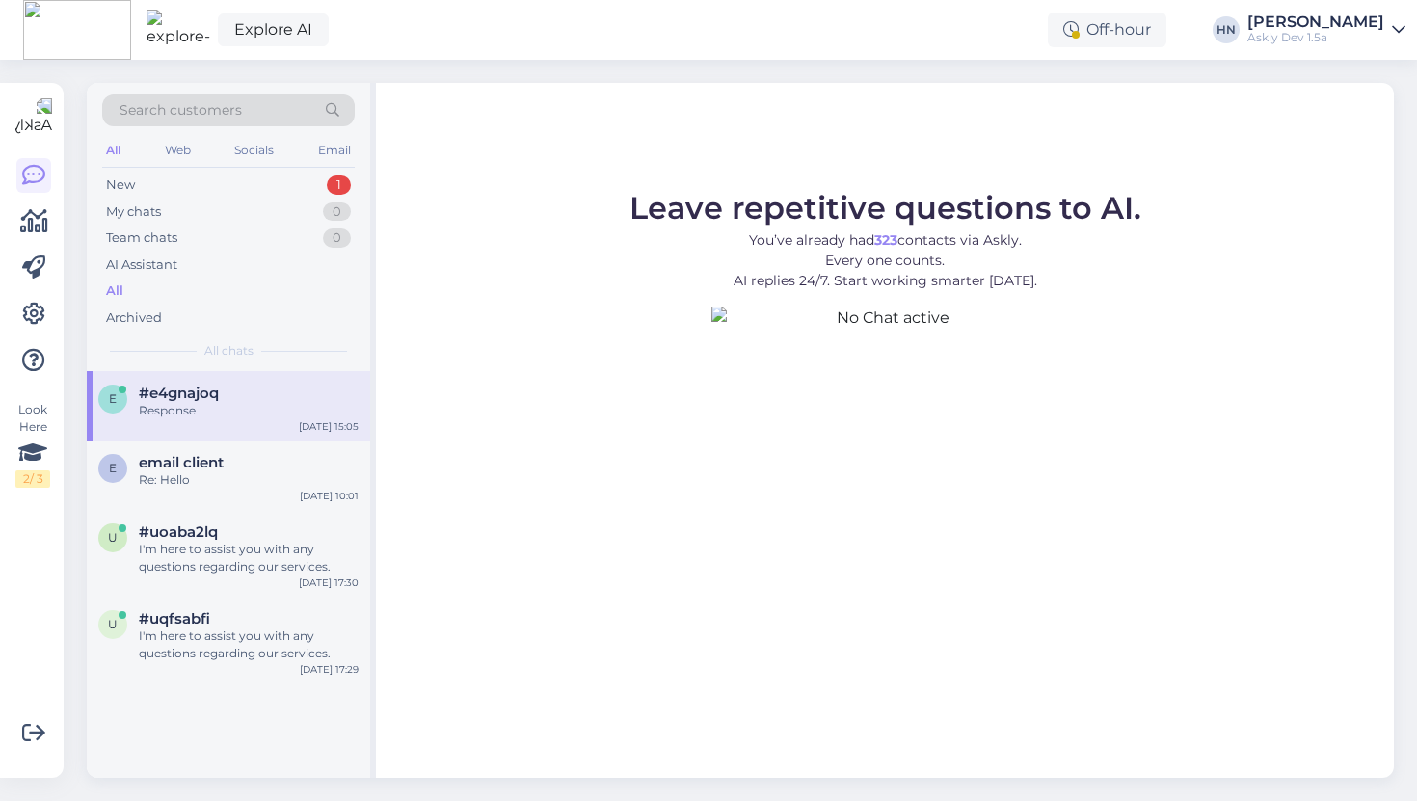 Image resolution: width=1417 pixels, height=801 pixels. I want to click on div: Look Here, so click(33, 444).